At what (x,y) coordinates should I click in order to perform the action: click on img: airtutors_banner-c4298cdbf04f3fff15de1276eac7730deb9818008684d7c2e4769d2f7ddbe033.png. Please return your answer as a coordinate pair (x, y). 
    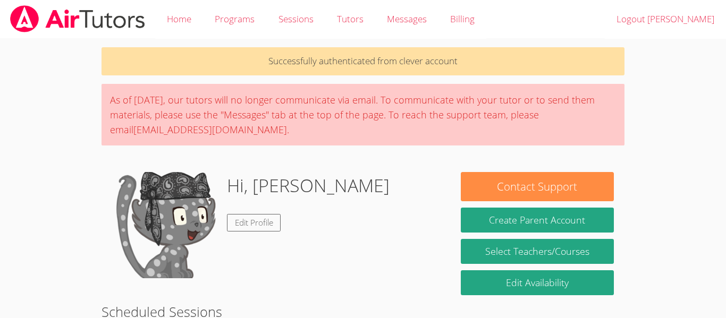
    Looking at the image, I should click on (78, 19).